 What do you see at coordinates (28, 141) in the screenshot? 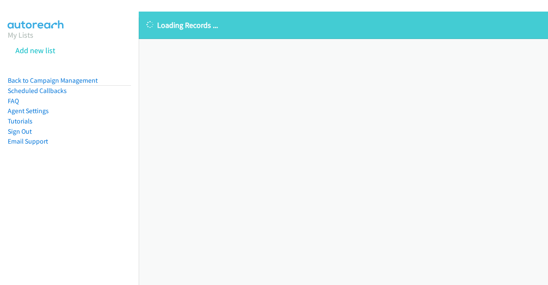
I see `a: Email Support` at bounding box center [28, 141].